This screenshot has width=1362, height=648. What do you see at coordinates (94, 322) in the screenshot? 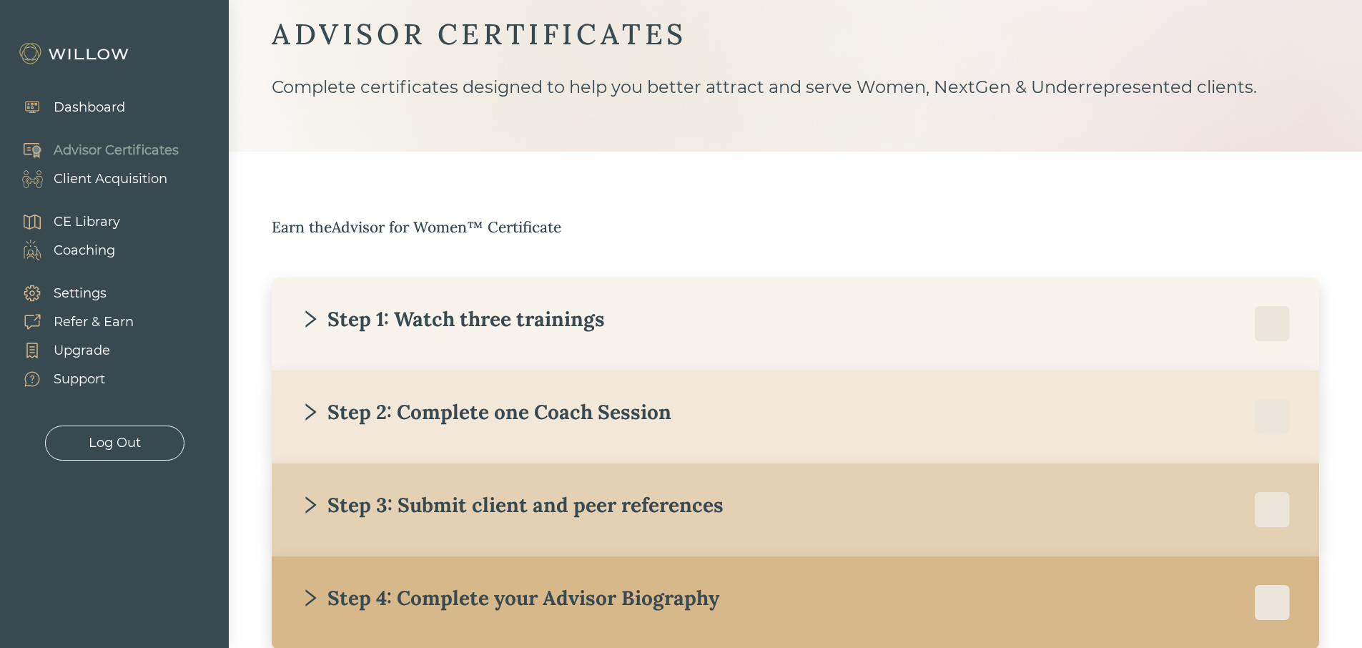
I see `div: Refer & Earn` at bounding box center [94, 322].